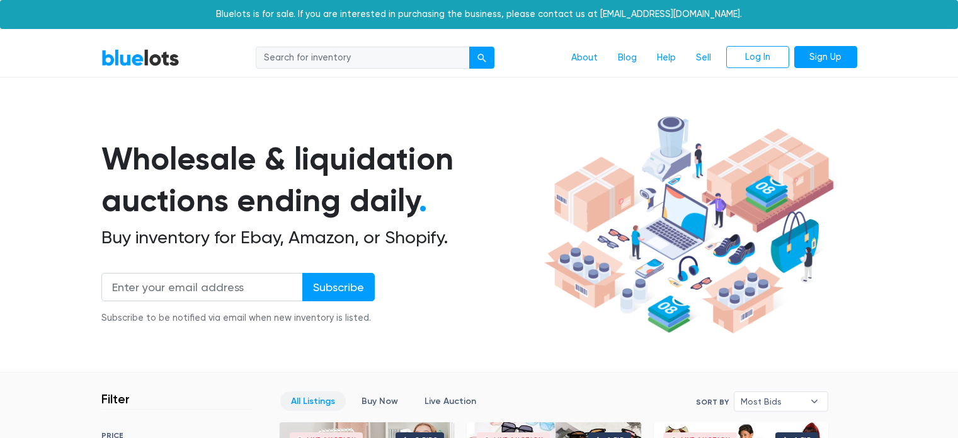  What do you see at coordinates (338, 286) in the screenshot?
I see `input: Subscribe` at bounding box center [338, 286].